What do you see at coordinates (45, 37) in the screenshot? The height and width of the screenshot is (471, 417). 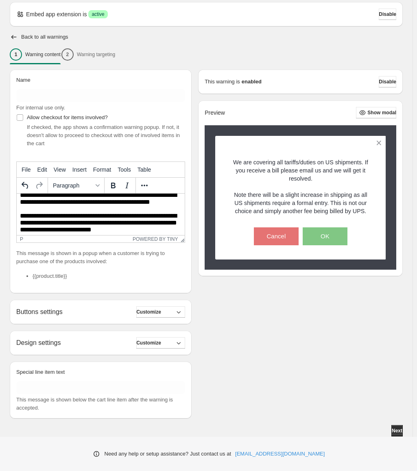 I see `h2: Back to all warnings` at bounding box center [45, 37].